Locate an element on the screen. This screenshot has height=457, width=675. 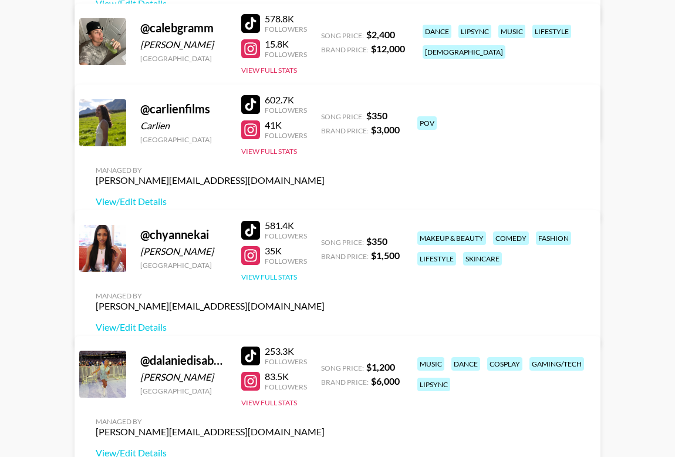
div: 602.7K is located at coordinates (286, 100).